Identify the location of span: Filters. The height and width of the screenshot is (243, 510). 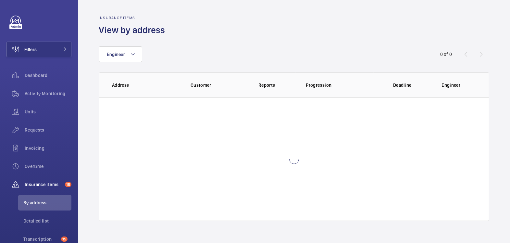
(31, 49).